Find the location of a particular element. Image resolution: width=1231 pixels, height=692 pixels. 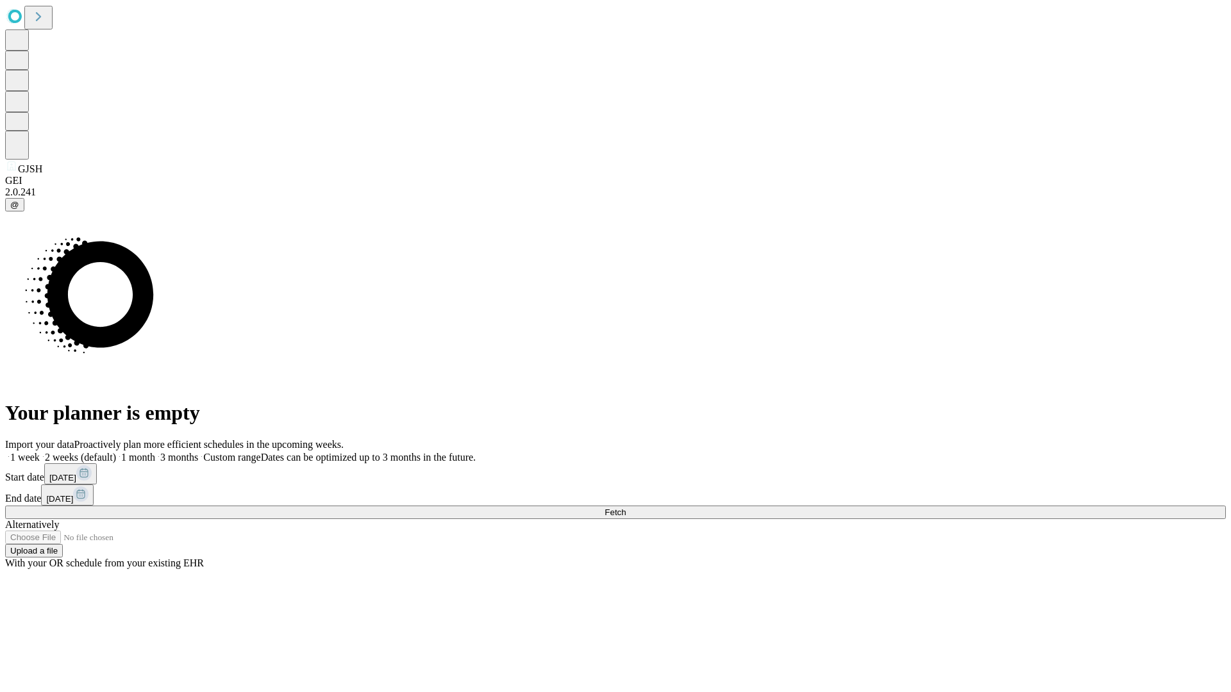

div: Start date is located at coordinates (616, 474).